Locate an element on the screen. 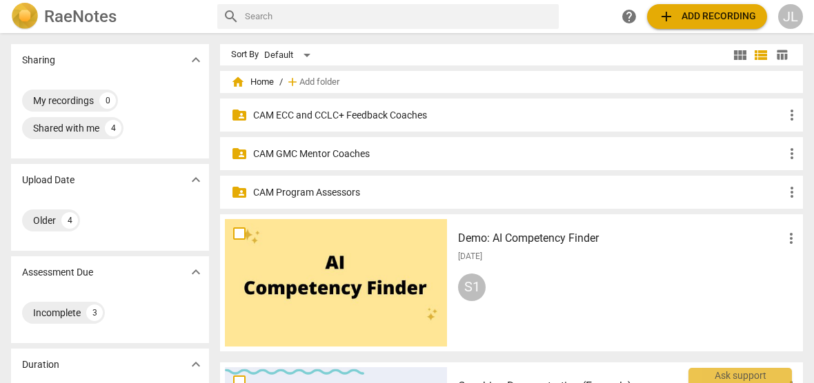  span: view_module is located at coordinates (740, 55).